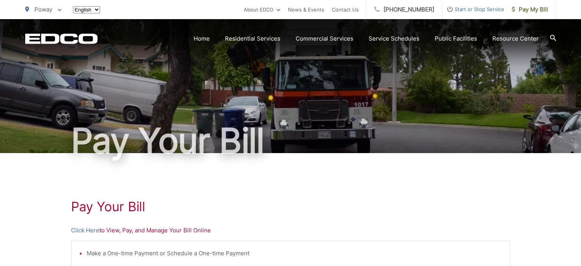 This screenshot has width=581, height=266. I want to click on span: Poway, so click(43, 9).